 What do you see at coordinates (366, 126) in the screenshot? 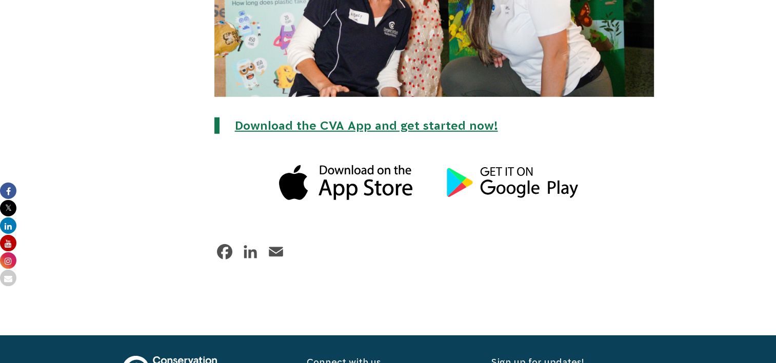
I see `a: Download the CVA App and get started now!` at bounding box center [366, 126].